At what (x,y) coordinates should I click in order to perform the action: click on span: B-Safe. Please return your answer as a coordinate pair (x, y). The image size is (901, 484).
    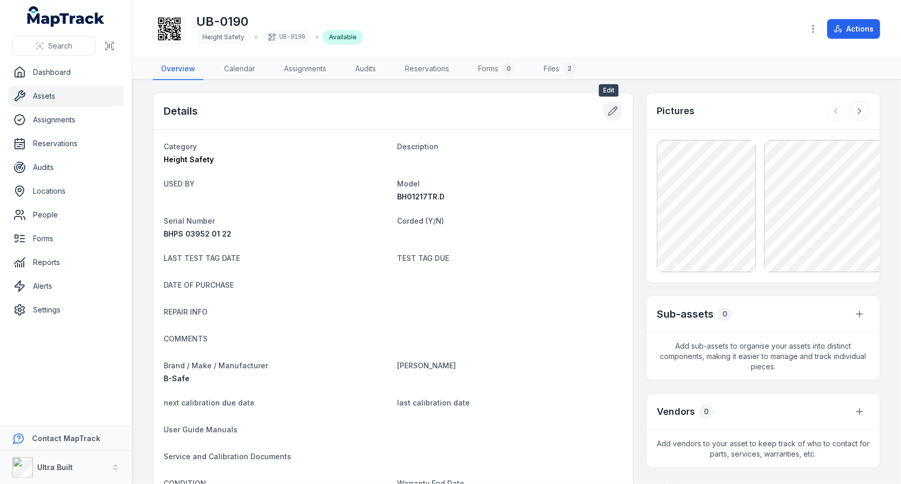
    Looking at the image, I should click on (177, 378).